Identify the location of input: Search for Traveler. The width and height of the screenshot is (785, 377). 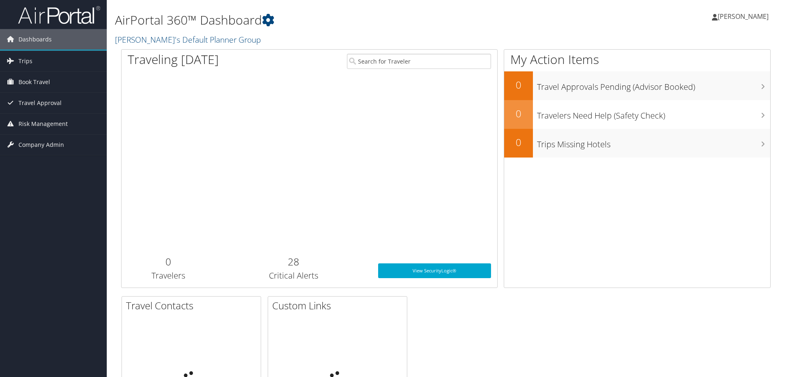
(419, 61).